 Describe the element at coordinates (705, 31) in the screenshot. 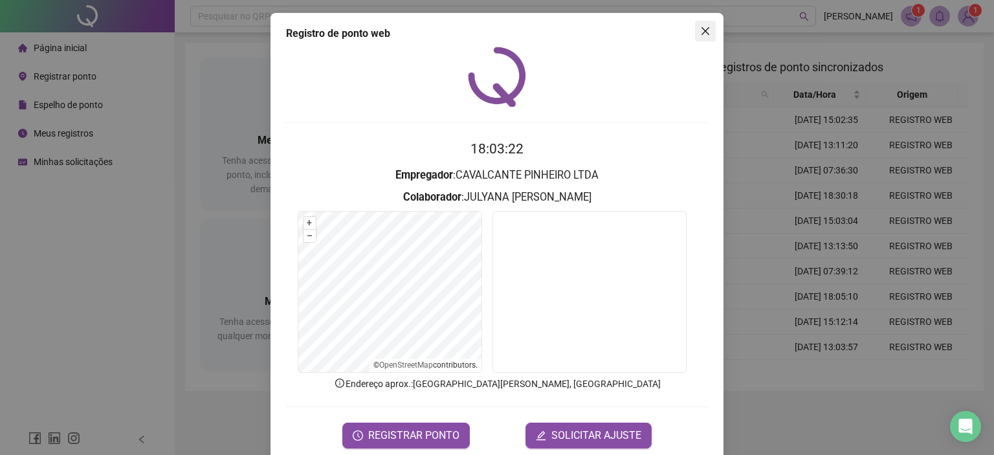

I see `span: close` at that location.